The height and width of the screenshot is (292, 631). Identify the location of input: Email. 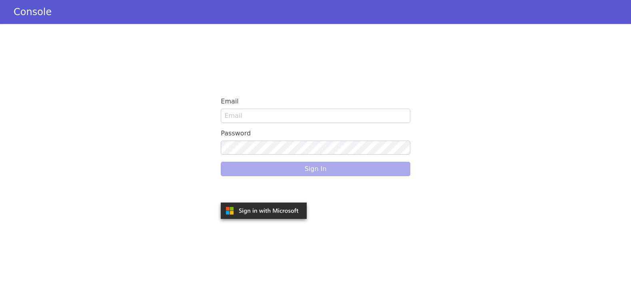
(315, 116).